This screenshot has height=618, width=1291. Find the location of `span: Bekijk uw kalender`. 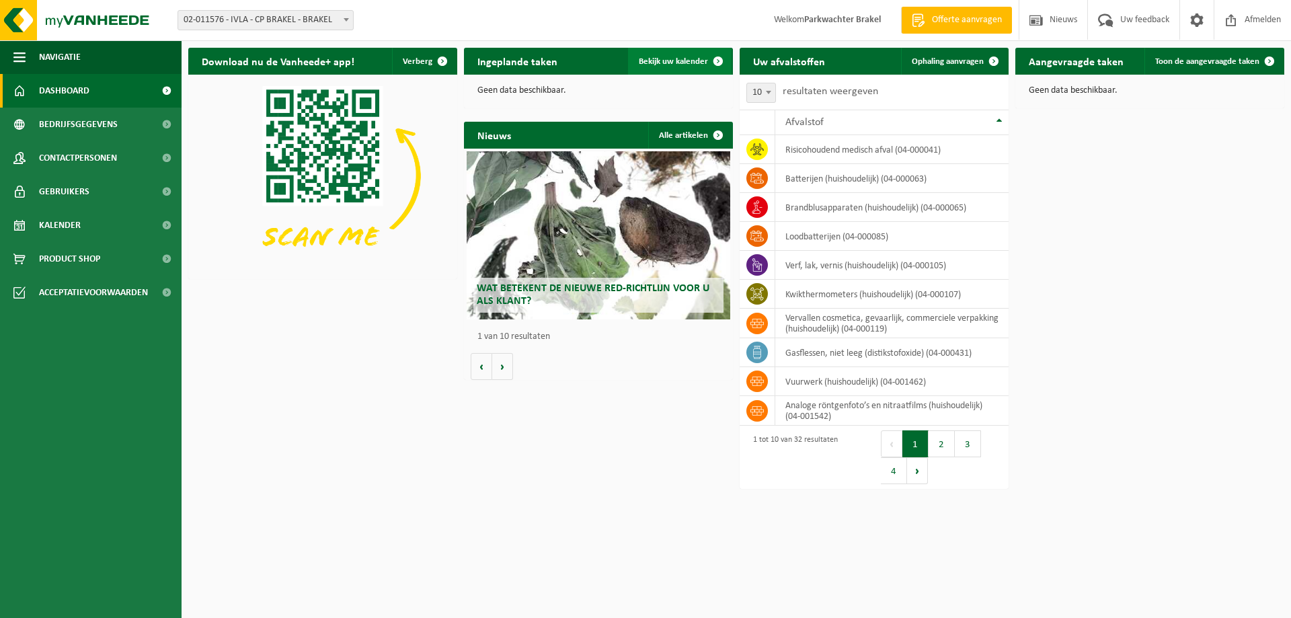

span: Bekijk uw kalender is located at coordinates (673, 61).